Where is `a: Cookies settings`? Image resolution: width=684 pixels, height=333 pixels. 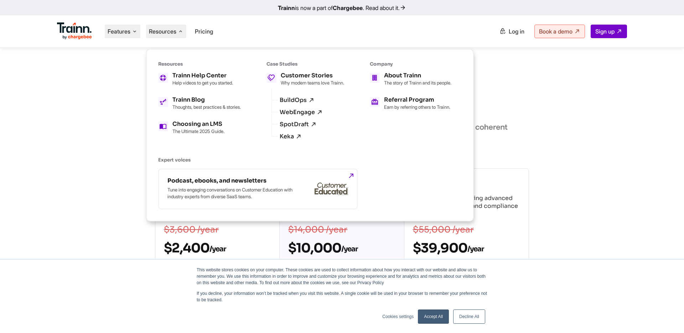
a: Cookies settings is located at coordinates (398, 316).